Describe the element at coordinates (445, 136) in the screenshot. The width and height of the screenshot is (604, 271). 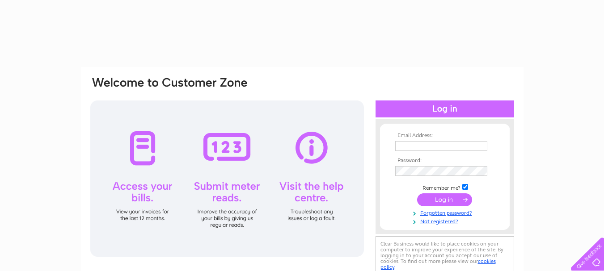
I see `th: Email Address:` at that location.